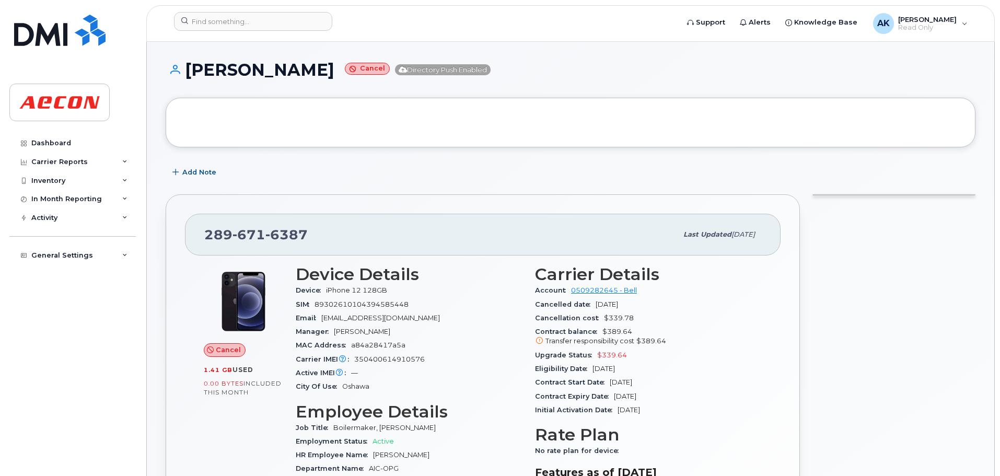 The image size is (1000, 476). I want to click on span: 350400614910576, so click(389, 359).